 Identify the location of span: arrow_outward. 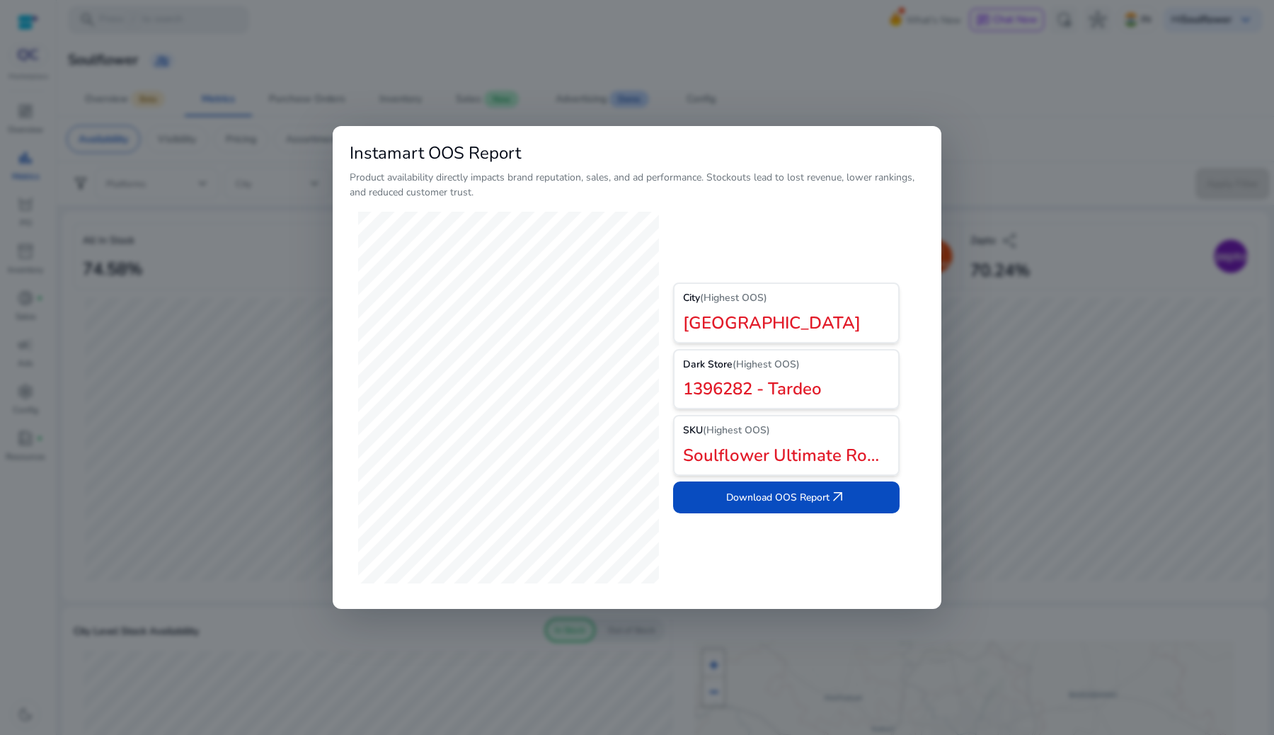
(838, 497).